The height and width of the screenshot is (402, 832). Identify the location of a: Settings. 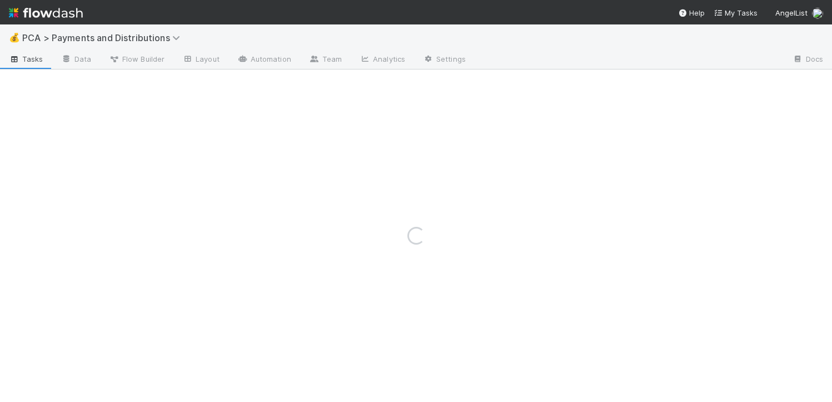
(444, 60).